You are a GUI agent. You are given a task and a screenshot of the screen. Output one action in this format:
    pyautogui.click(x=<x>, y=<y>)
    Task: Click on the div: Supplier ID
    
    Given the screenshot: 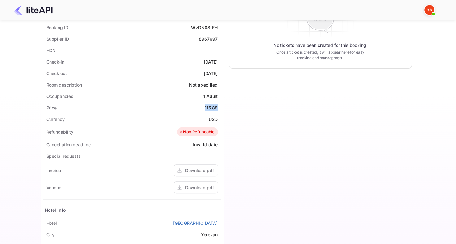 What is the action you would take?
    pyautogui.click(x=58, y=39)
    